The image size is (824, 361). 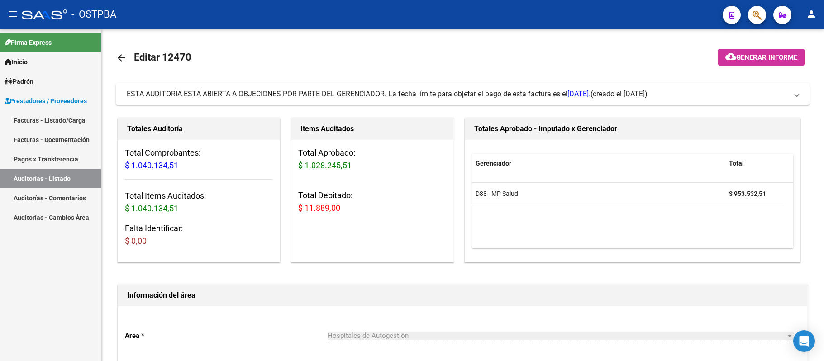 I want to click on span: Prestadores / Proveedores, so click(x=46, y=101).